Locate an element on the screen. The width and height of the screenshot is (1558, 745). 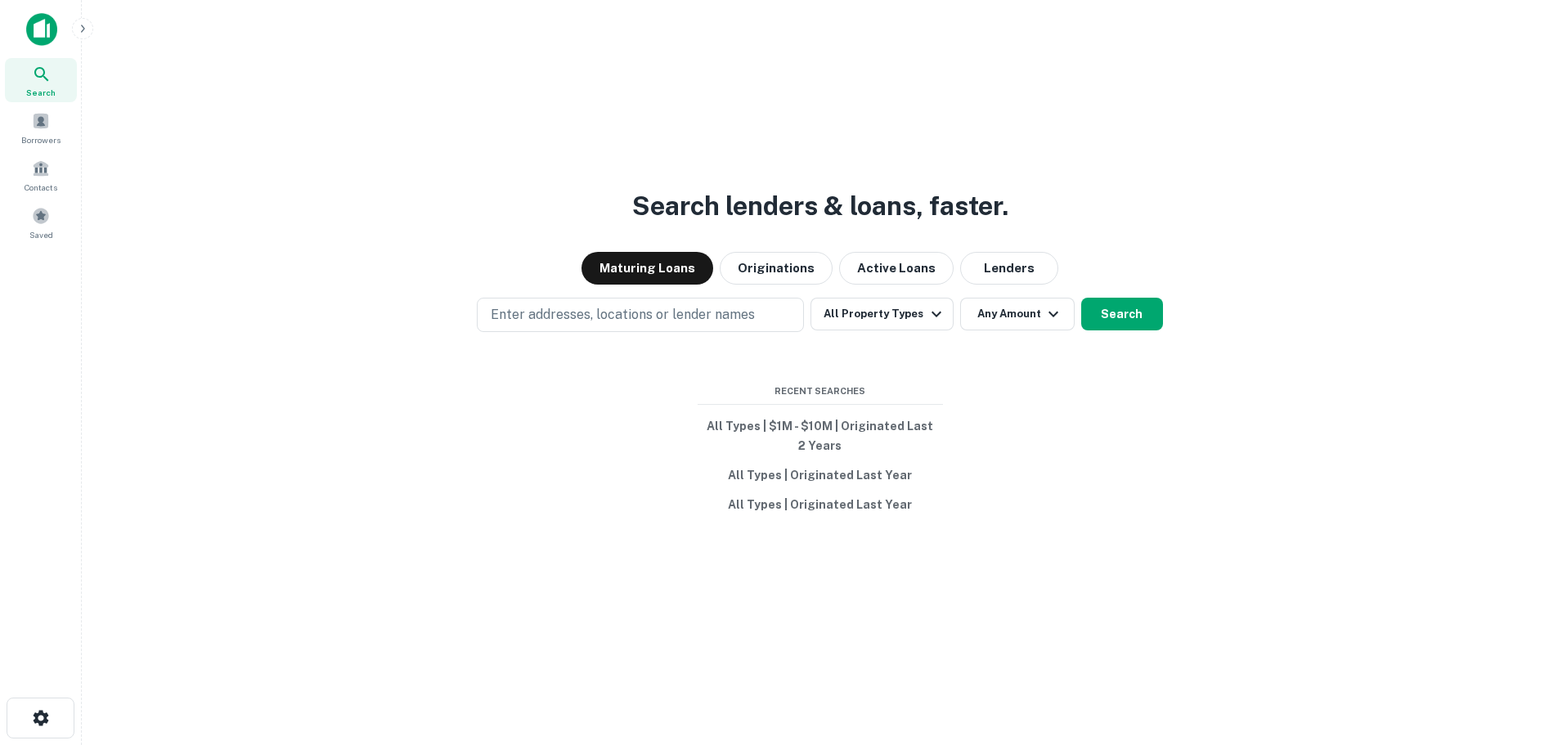
span: Contacts is located at coordinates (41, 187).